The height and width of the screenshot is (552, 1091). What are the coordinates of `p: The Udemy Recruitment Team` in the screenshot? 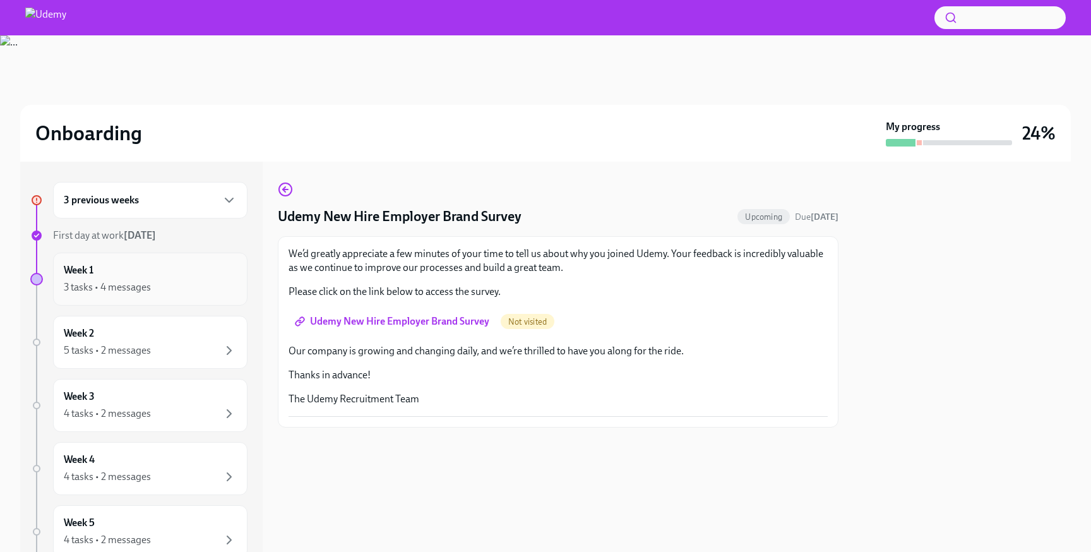 It's located at (558, 399).